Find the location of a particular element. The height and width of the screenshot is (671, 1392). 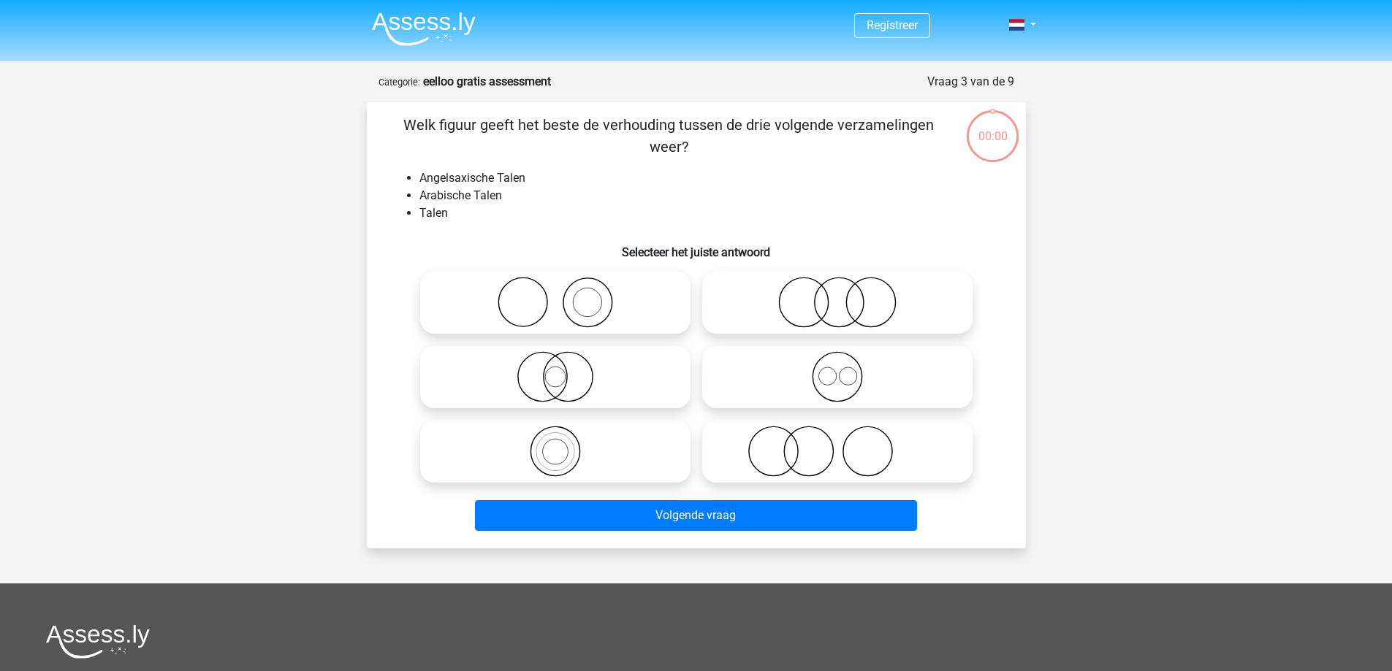

button: Volgende vraag is located at coordinates (696, 516).